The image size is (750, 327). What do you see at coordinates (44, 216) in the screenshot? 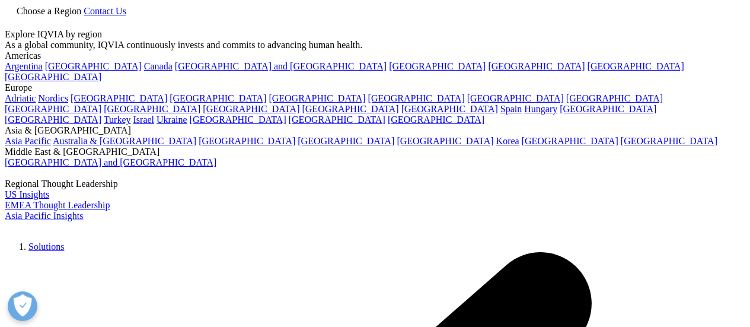
I see `a: Asia Pacific Insights` at bounding box center [44, 216].